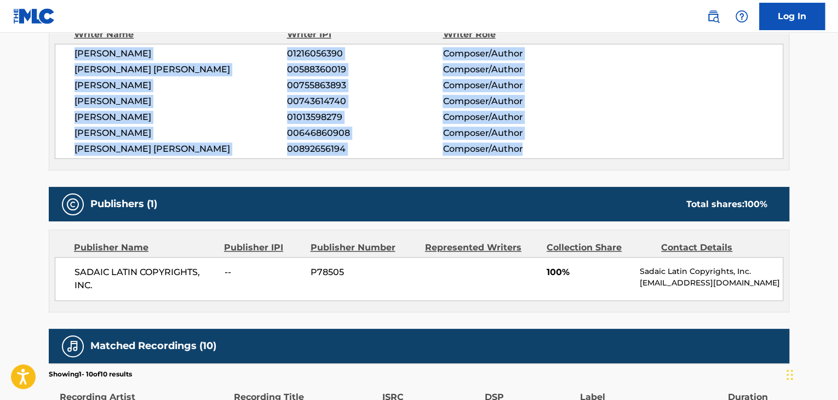 The width and height of the screenshot is (838, 400). What do you see at coordinates (365, 35) in the screenshot?
I see `div: Writer IPI` at bounding box center [365, 35].